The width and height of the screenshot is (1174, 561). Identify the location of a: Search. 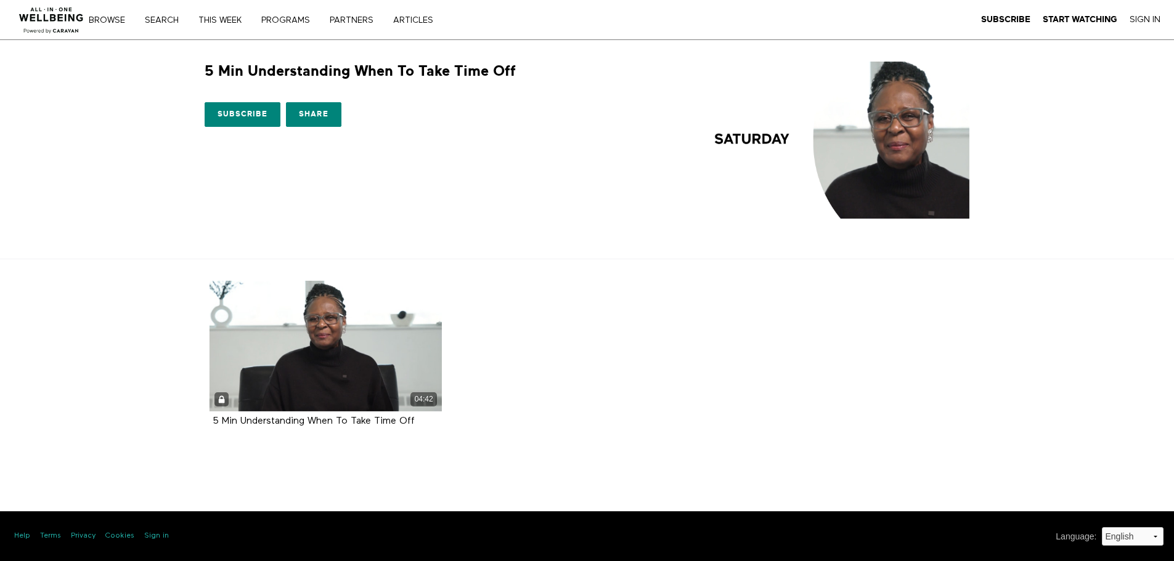
(166, 20).